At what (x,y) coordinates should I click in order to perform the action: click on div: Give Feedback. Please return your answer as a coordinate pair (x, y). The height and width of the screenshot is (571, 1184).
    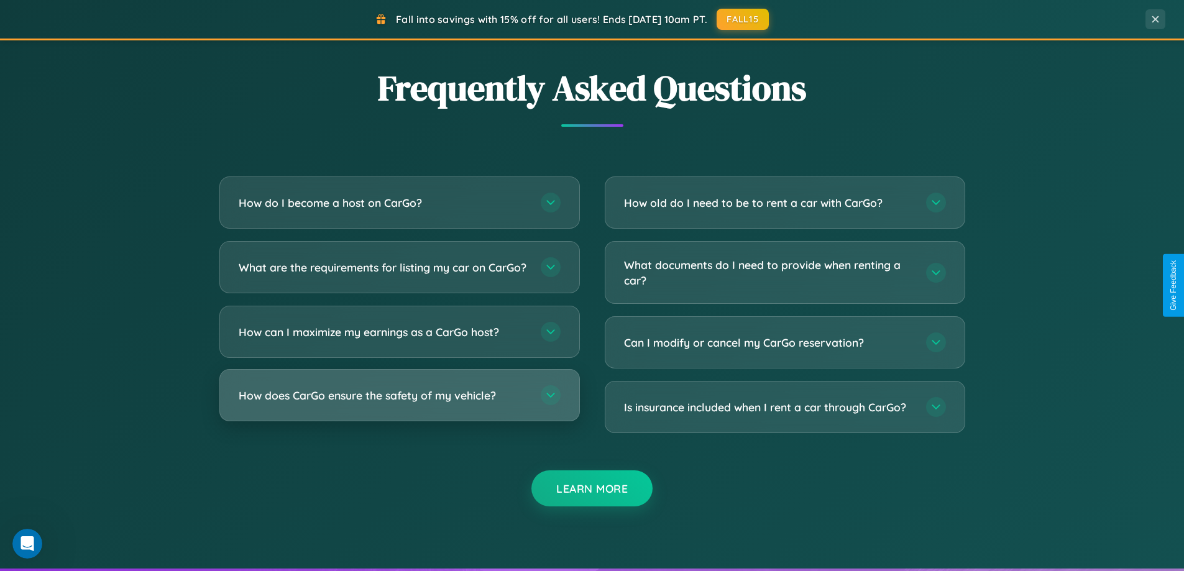
    Looking at the image, I should click on (1173, 285).